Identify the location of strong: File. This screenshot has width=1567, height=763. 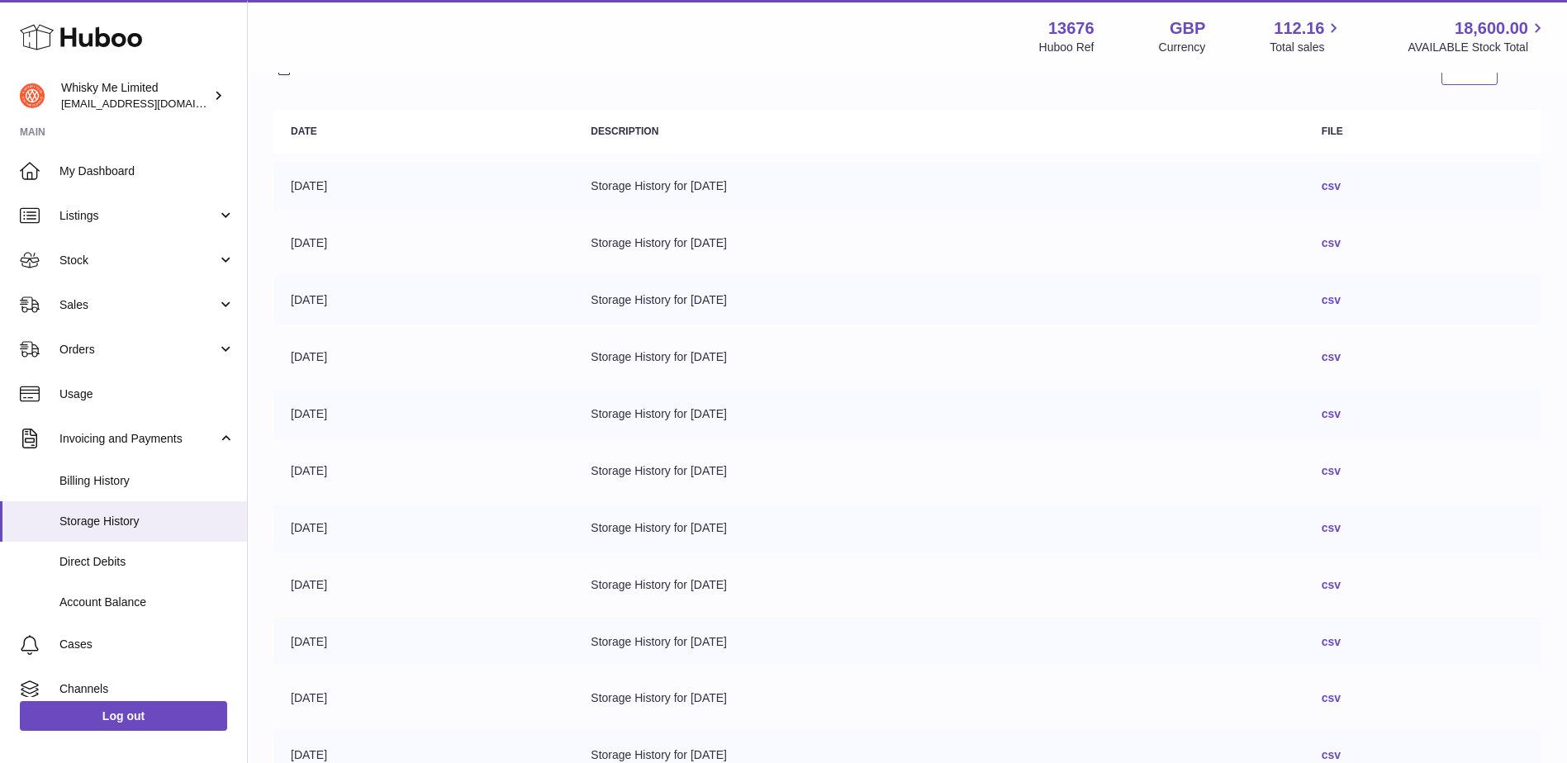
(1333, 131).